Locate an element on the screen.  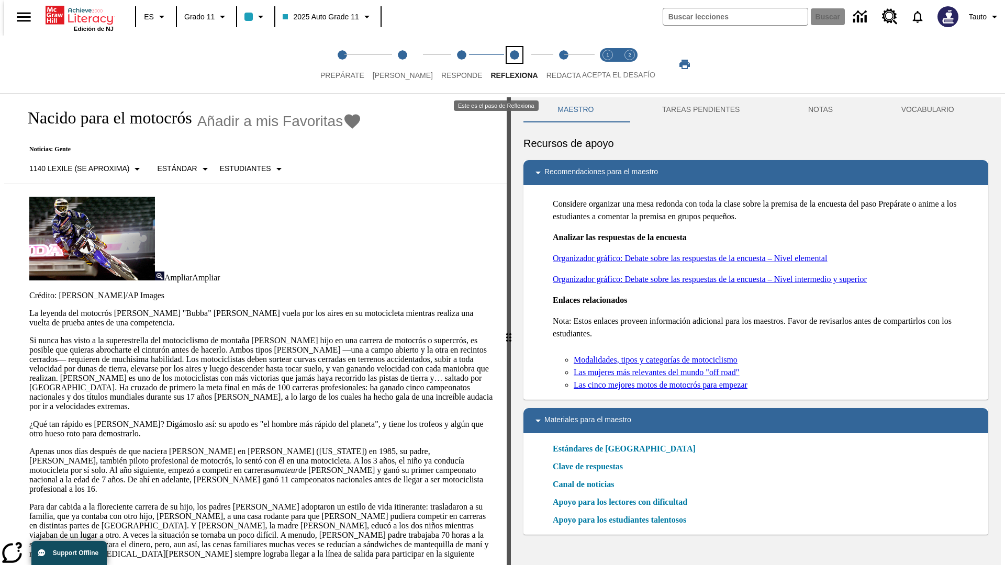
strong: Analizar las respuestas de la encuesta is located at coordinates (620, 237).